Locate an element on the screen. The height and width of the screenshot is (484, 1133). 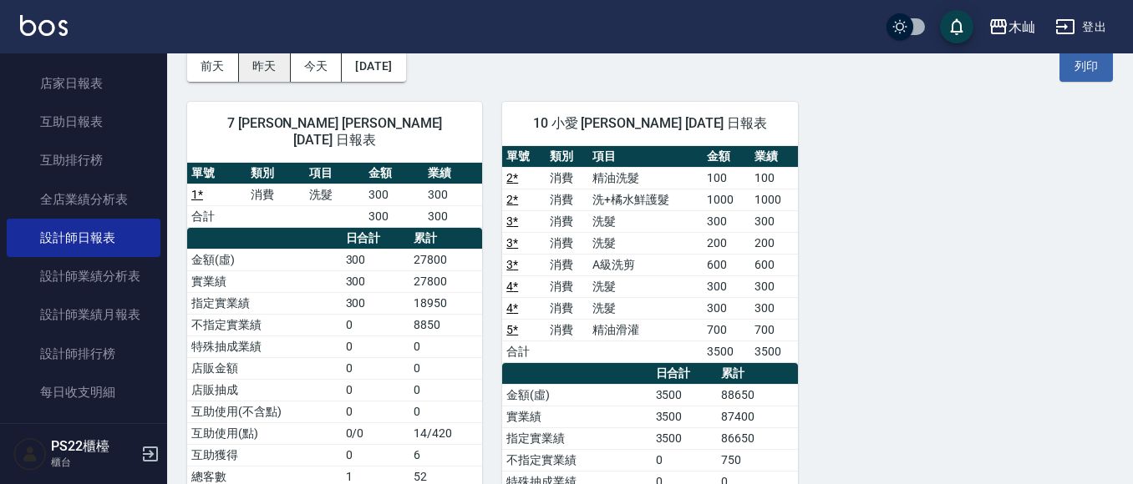
td: 指定實業績 is located at coordinates (576, 439).